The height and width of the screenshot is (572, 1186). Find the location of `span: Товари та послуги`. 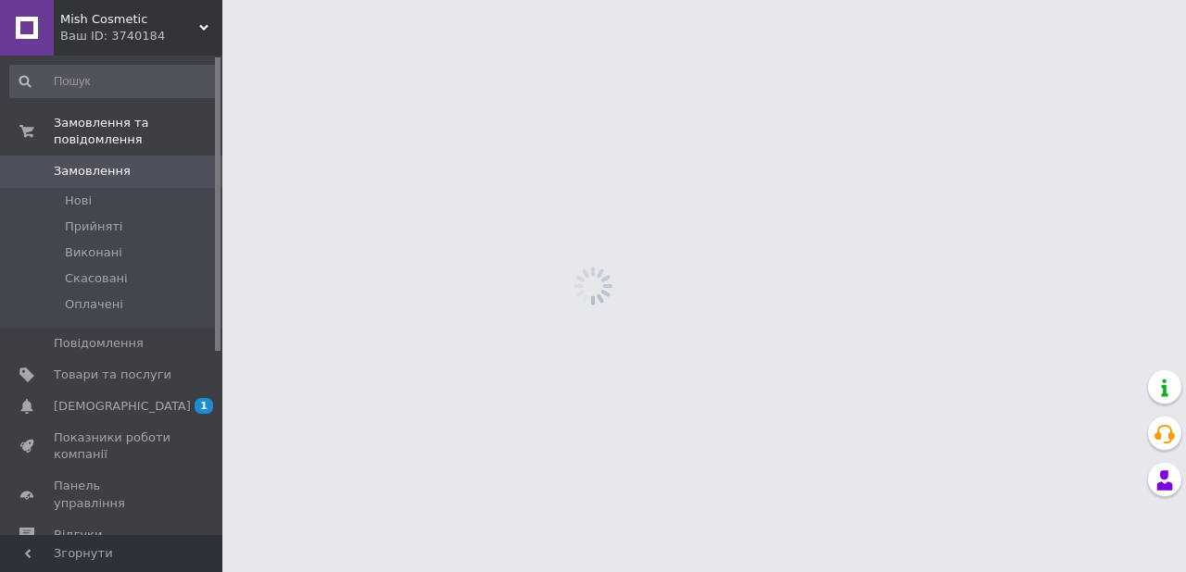

span: Товари та послуги is located at coordinates (112, 375).